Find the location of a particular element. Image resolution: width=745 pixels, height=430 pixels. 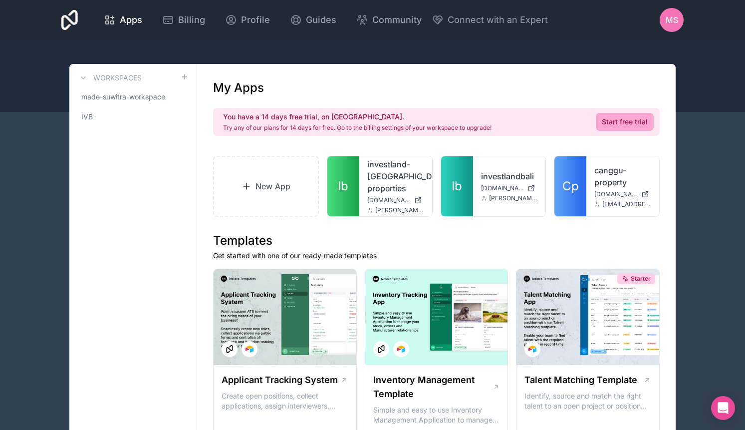

p: Create open positions, collect applications, assign interviewers, centralise candidate feedback a... is located at coordinates (285, 401).